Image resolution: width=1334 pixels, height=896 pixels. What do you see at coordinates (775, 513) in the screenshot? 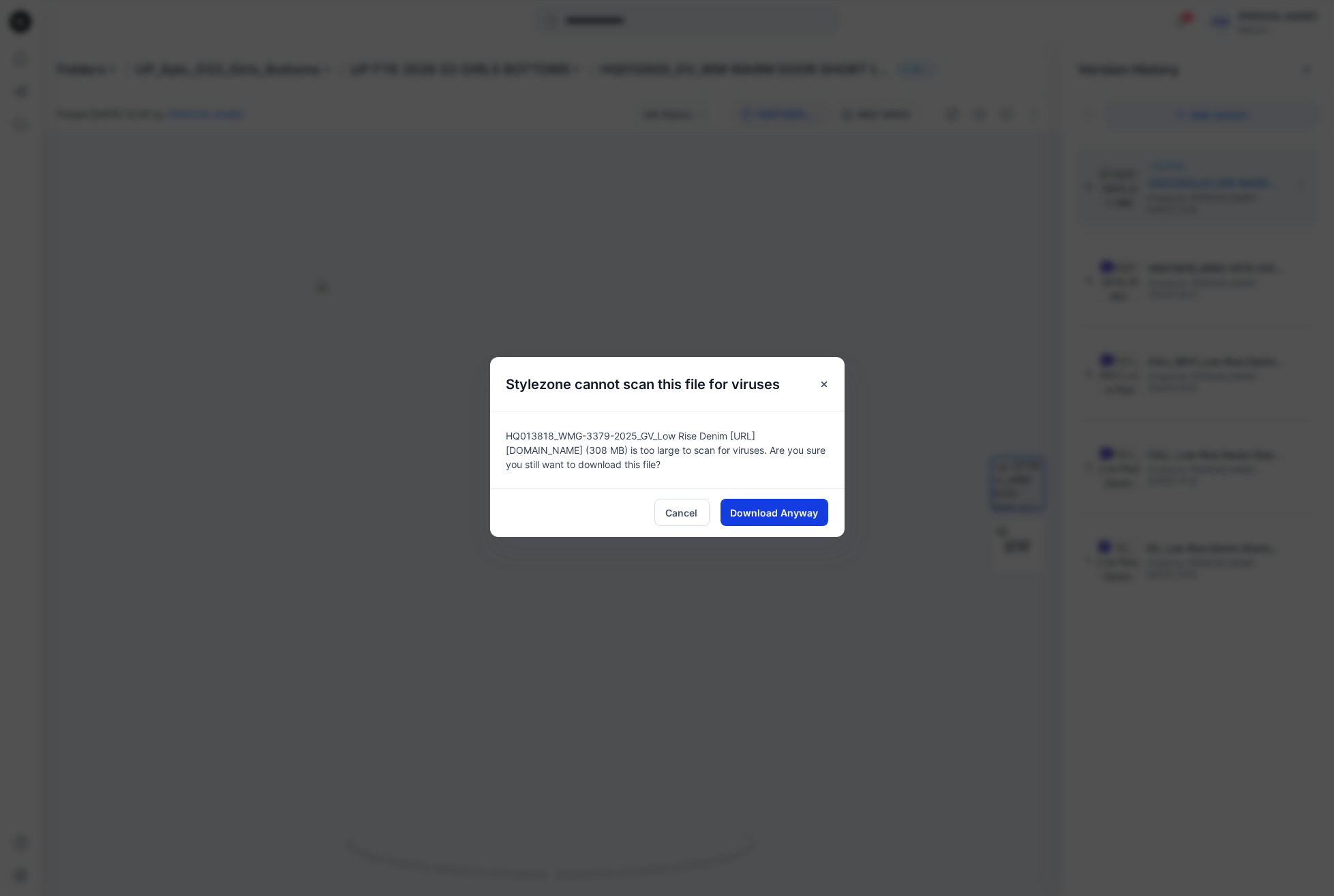
I see `button: Download Anyway` at bounding box center [775, 513].